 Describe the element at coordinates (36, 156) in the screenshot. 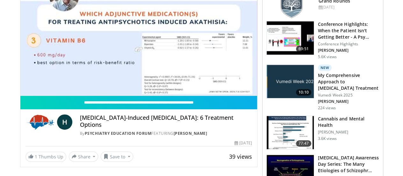

I see `span: 1` at that location.